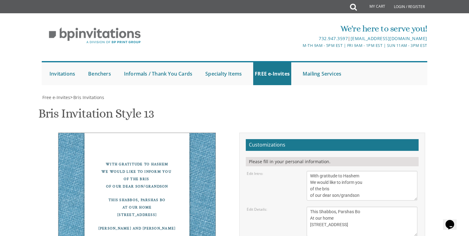  I want to click on a: Invitations, so click(62, 74).